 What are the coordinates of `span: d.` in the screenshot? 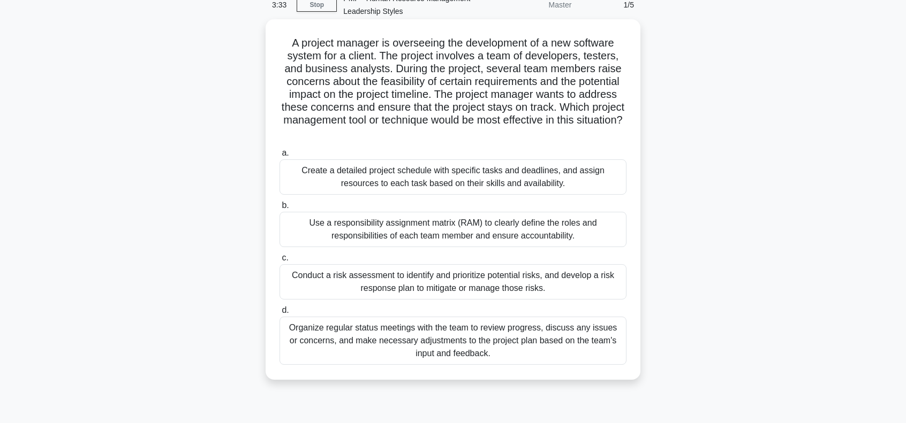 It's located at (285, 310).